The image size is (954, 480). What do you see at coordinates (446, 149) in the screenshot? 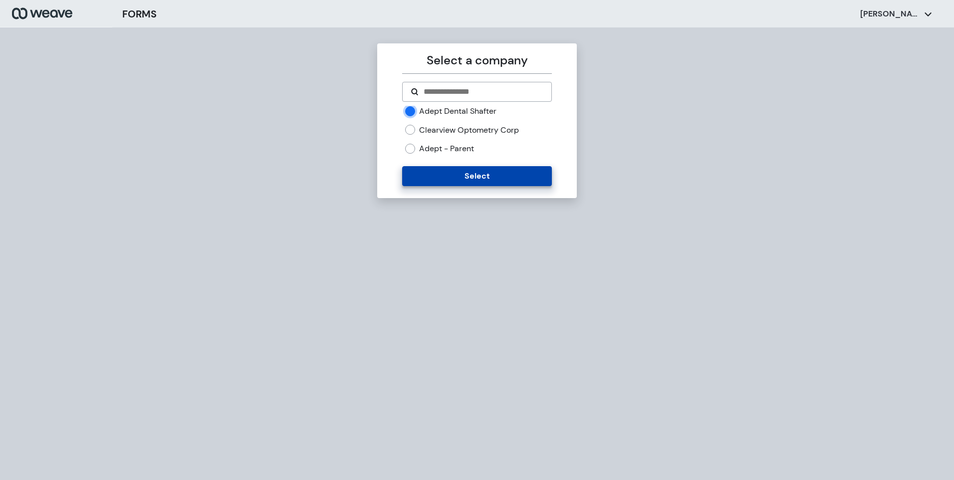
I see `label: Adept - Parent` at bounding box center [446, 149].